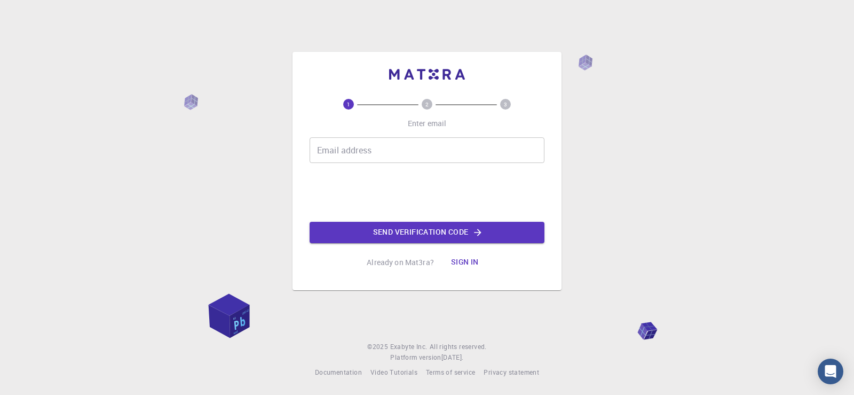 The image size is (854, 395). Describe the element at coordinates (338, 372) in the screenshot. I see `a: Documentation` at that location.